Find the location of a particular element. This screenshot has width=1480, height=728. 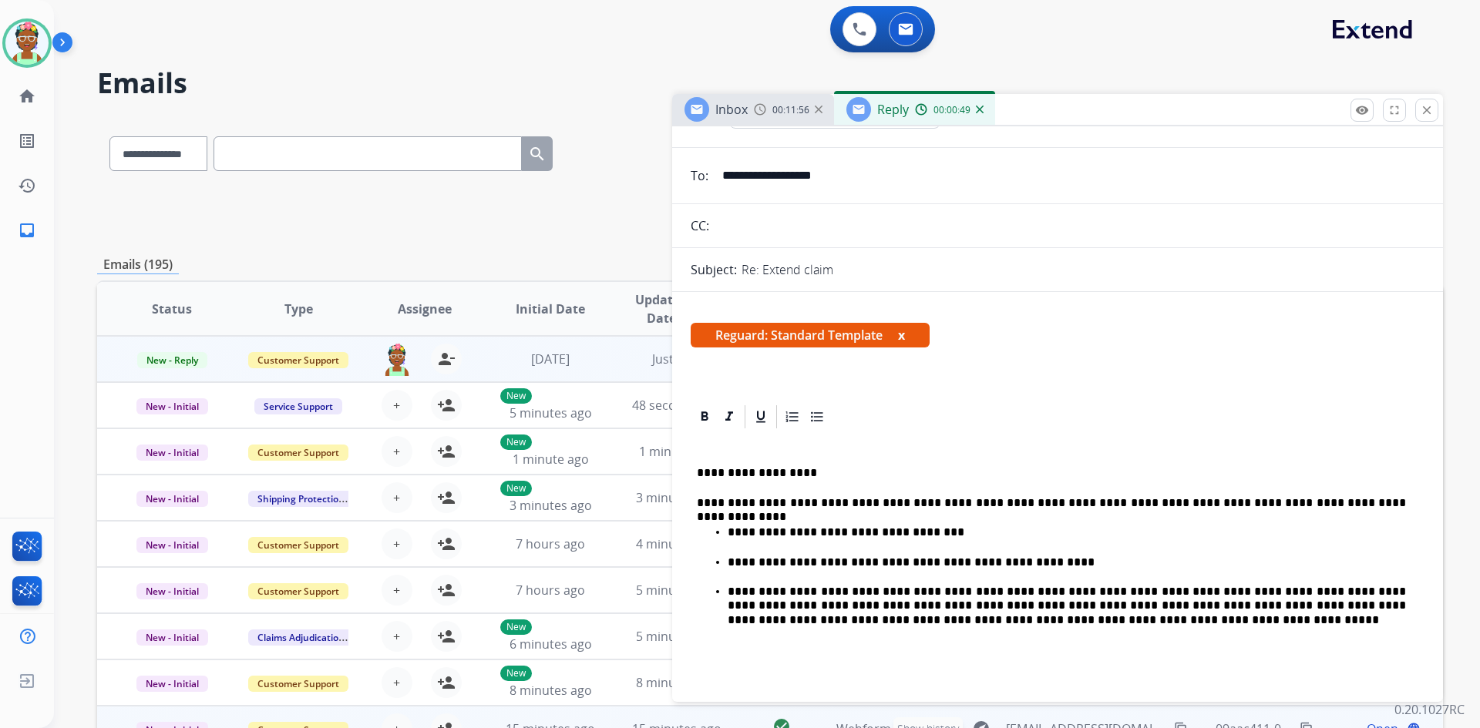

div: Ordered List is located at coordinates (792, 417).